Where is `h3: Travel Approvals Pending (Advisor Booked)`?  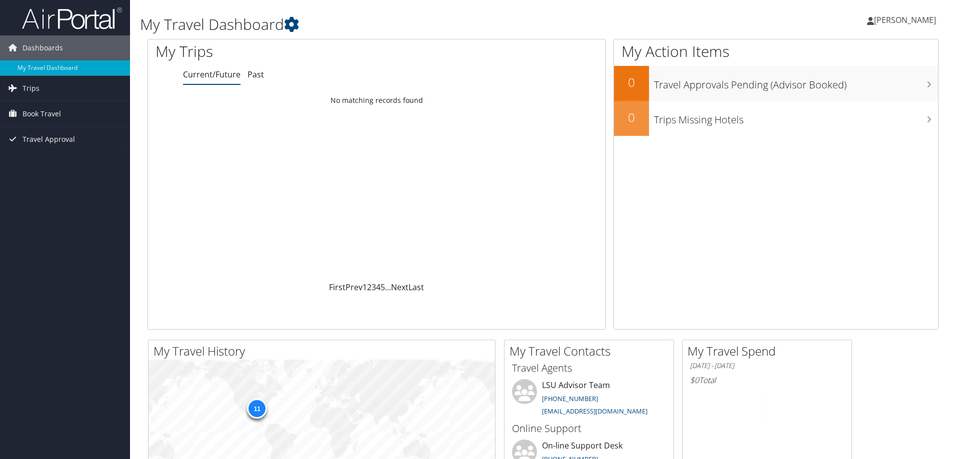 h3: Travel Approvals Pending (Advisor Booked) is located at coordinates (796, 82).